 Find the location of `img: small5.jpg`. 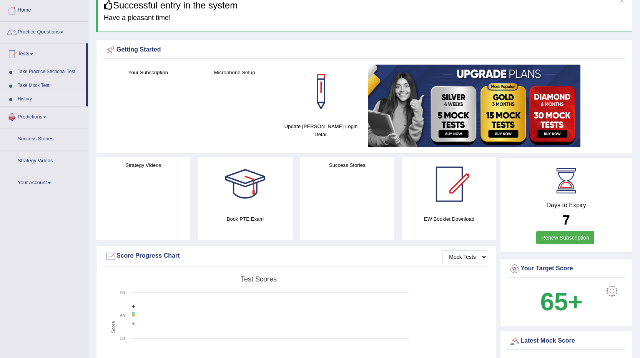

img: small5.jpg is located at coordinates (474, 106).